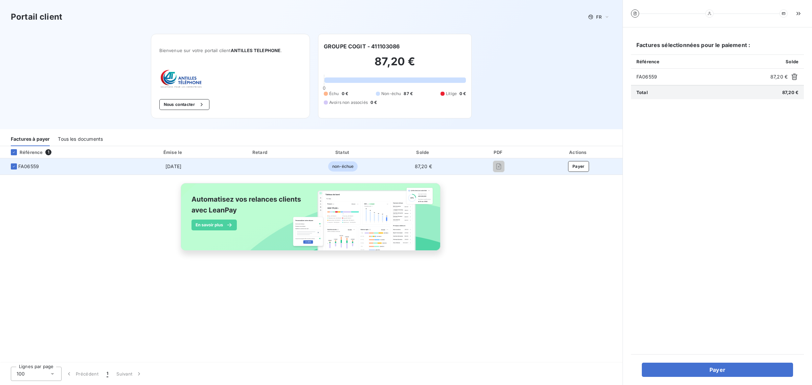 The height and width of the screenshot is (385, 812). Describe the element at coordinates (173, 152) in the screenshot. I see `div: Émise le` at that location.